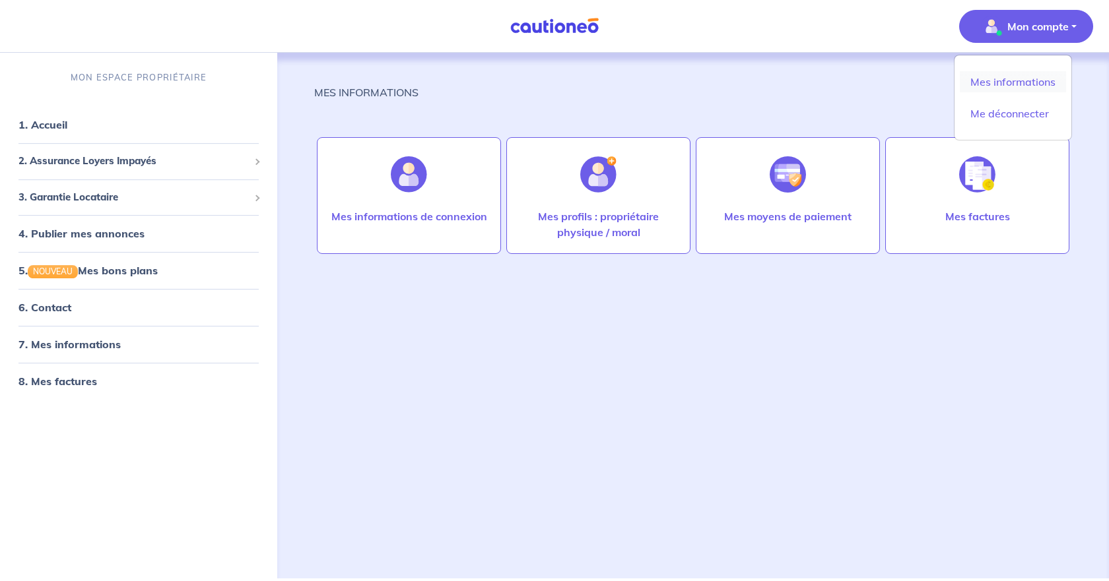 The height and width of the screenshot is (581, 1109). What do you see at coordinates (139, 161) in the screenshot?
I see `div: 2. Assurance Loyers Impayés` at bounding box center [139, 161].